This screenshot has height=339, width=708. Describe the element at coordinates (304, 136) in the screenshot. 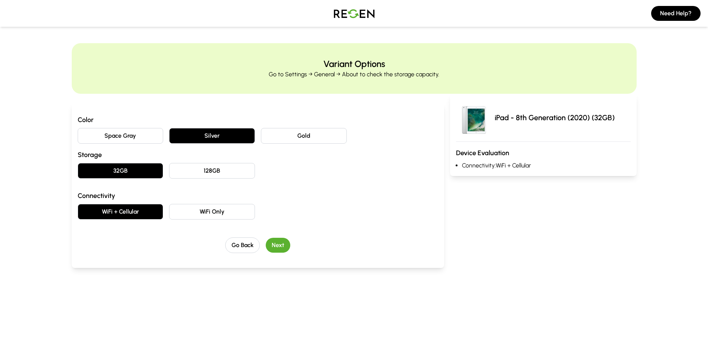

I see `button: Gold` at that location.